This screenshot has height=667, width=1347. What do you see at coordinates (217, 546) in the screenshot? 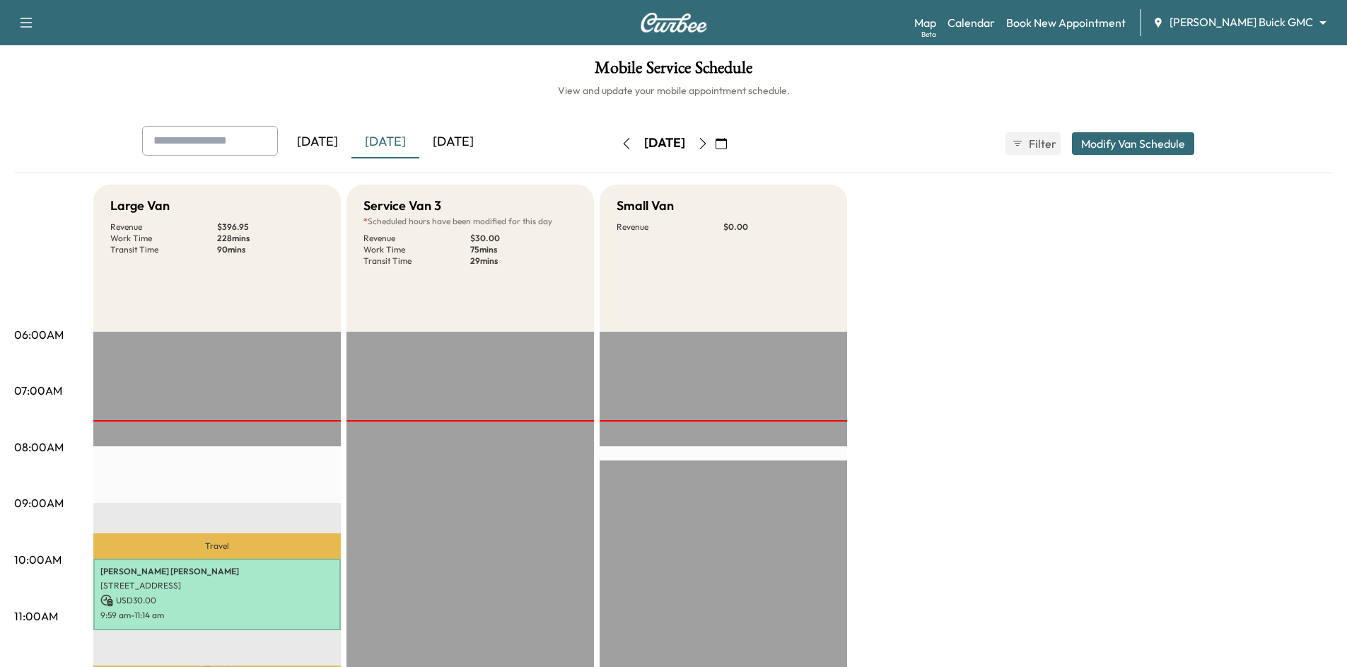
I see `p: Travel` at bounding box center [217, 546].